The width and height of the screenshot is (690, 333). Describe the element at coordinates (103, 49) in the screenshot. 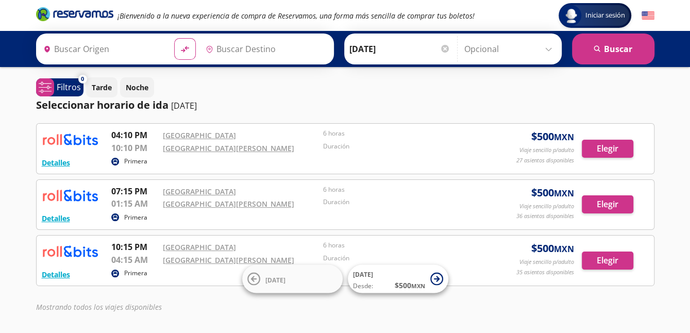

I see `input: Buscar Origen` at that location.